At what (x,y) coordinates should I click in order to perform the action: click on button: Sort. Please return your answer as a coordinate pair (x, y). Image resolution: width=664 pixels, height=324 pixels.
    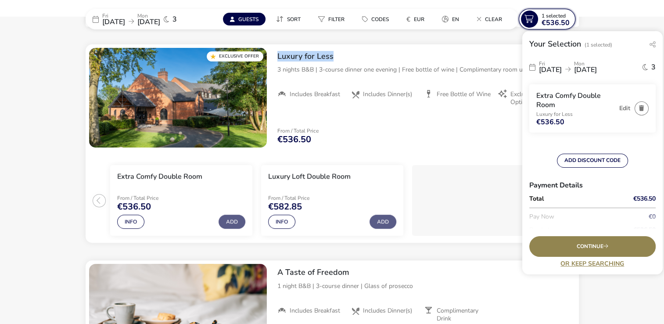
    Looking at the image, I should click on (289, 19).